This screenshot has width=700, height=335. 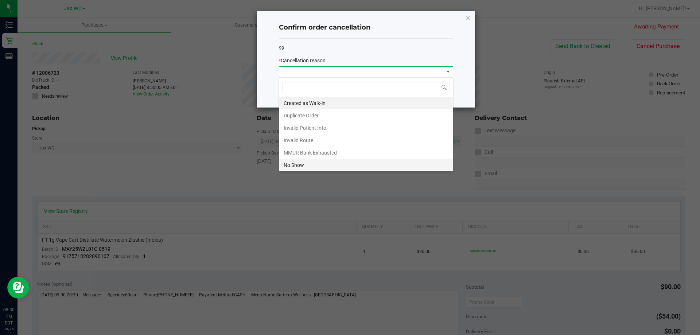 What do you see at coordinates (366, 103) in the screenshot?
I see `li: Created as Walk-in` at bounding box center [366, 103].